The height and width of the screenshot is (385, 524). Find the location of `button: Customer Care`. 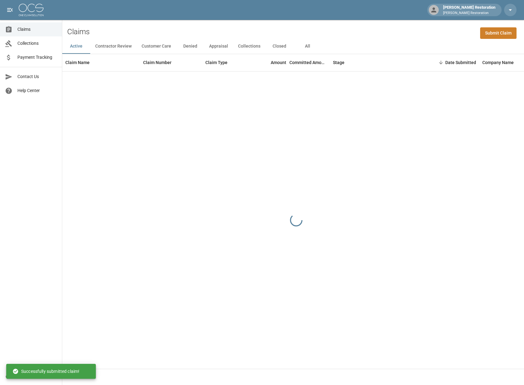

button: Customer Care is located at coordinates (156, 46).